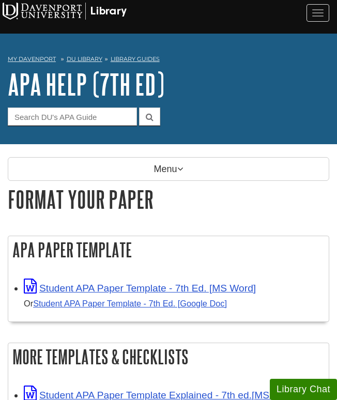 The image size is (337, 400). What do you see at coordinates (168, 169) in the screenshot?
I see `p: Menu` at bounding box center [168, 169].